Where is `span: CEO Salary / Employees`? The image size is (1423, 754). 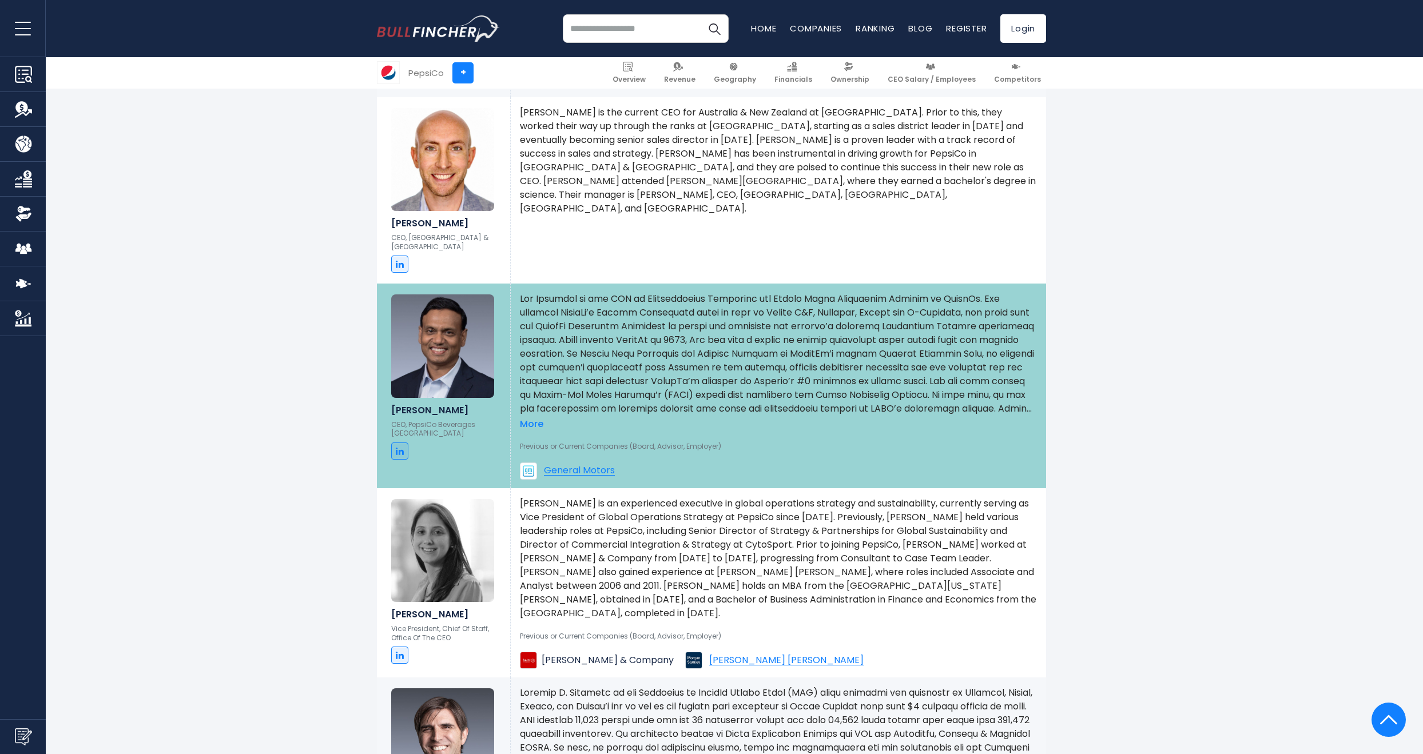 span: CEO Salary / Employees is located at coordinates (932, 79).